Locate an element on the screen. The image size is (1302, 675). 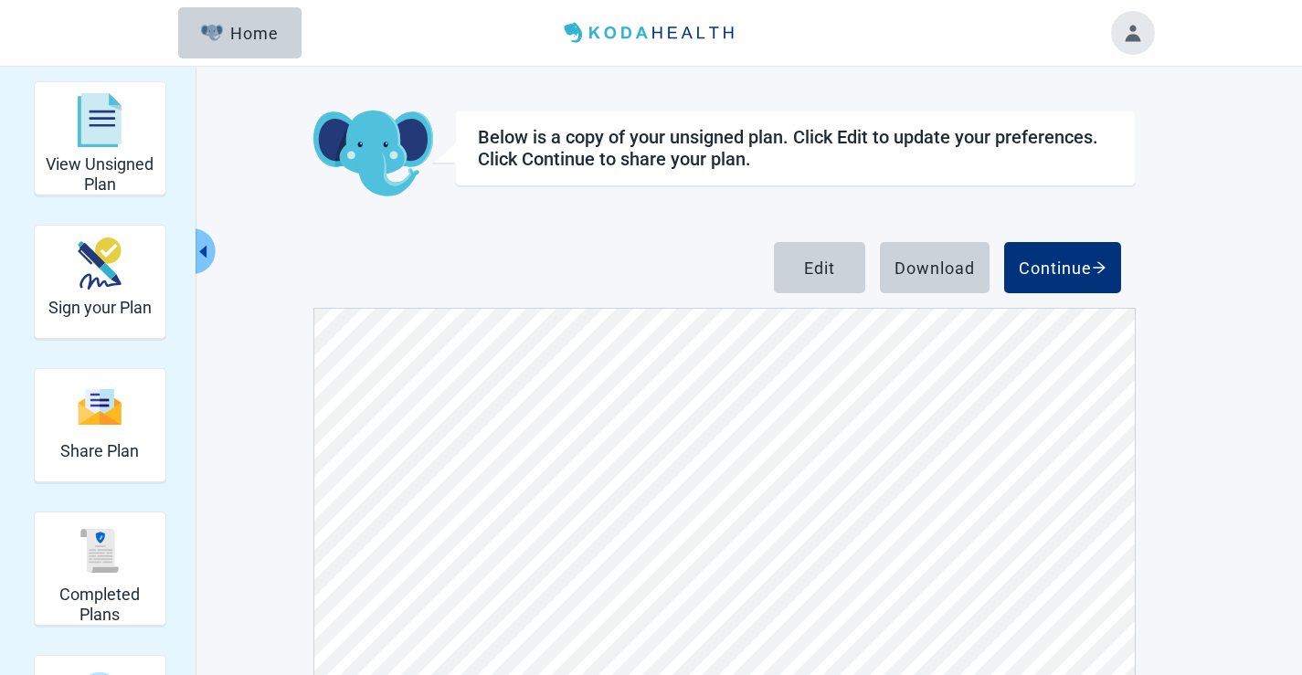
img: Elephant is located at coordinates (212, 33).